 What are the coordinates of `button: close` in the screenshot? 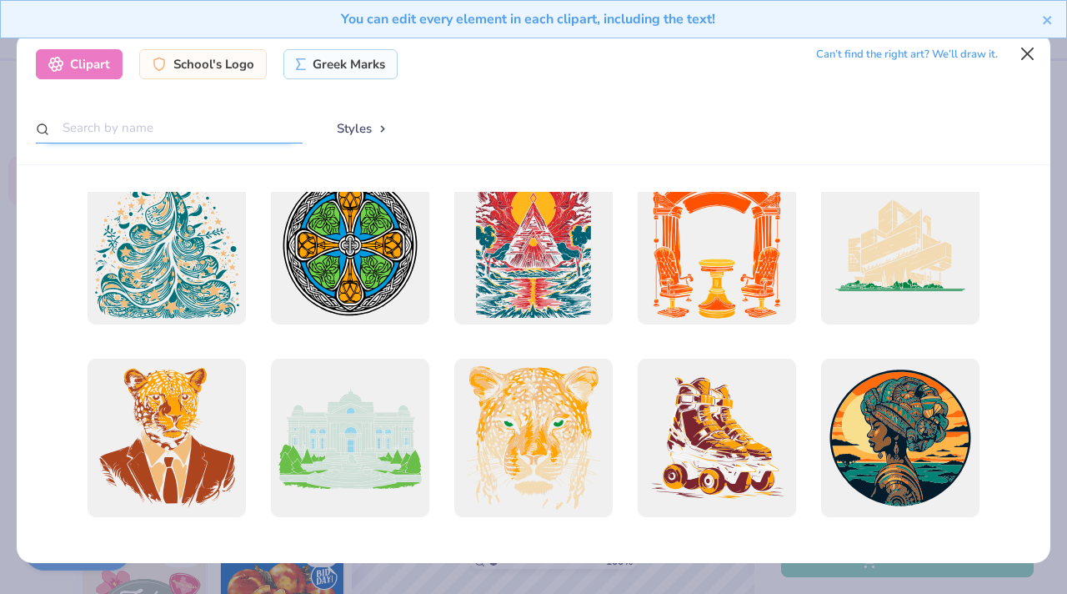 It's located at (1048, 19).